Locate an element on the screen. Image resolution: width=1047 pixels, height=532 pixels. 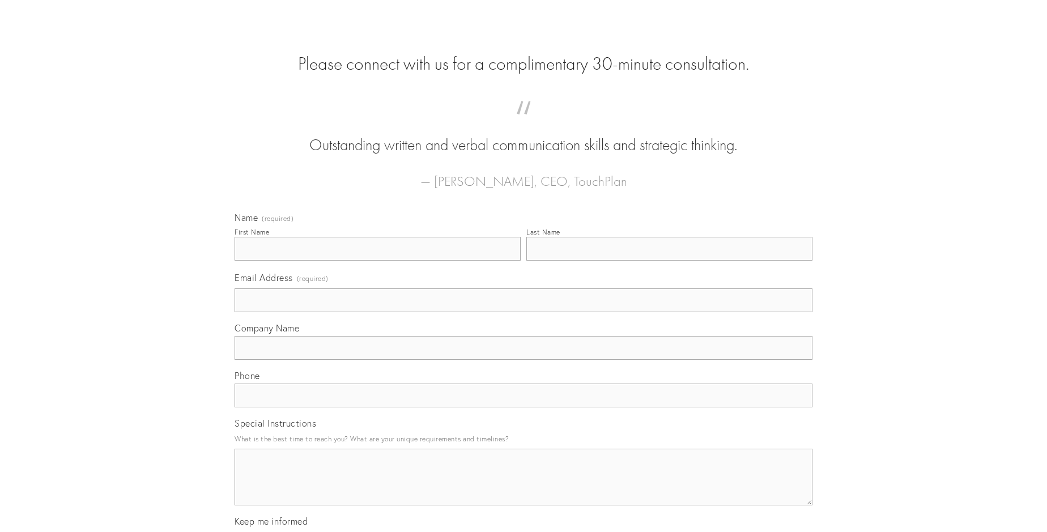
p: What is the best time to reach you? What are your unique requirements and timelines? is located at coordinates (523, 439).